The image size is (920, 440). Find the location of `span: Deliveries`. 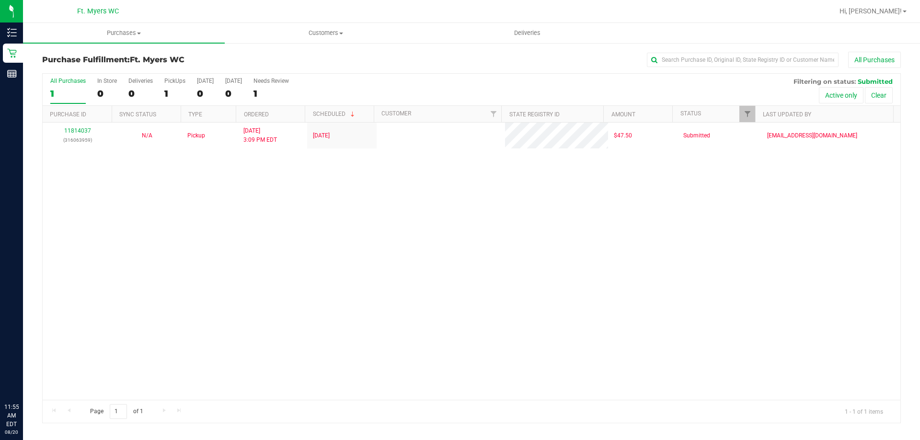

span: Deliveries is located at coordinates (527, 33).